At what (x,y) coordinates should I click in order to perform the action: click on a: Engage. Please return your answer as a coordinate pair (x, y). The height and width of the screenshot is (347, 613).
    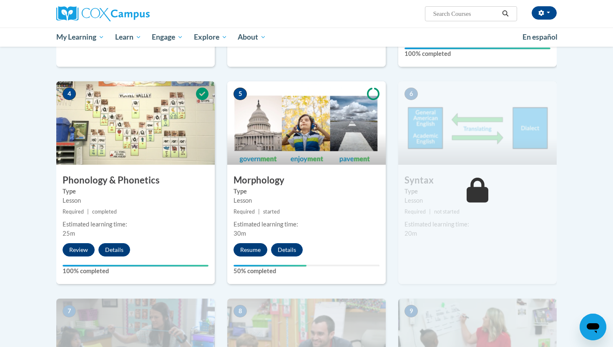
    Looking at the image, I should click on (167, 37).